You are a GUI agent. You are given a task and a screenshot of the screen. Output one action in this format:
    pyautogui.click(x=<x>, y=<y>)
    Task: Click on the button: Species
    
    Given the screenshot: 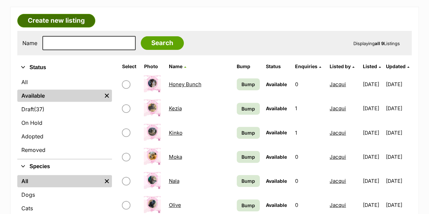 What is the action you would take?
    pyautogui.click(x=64, y=167)
    